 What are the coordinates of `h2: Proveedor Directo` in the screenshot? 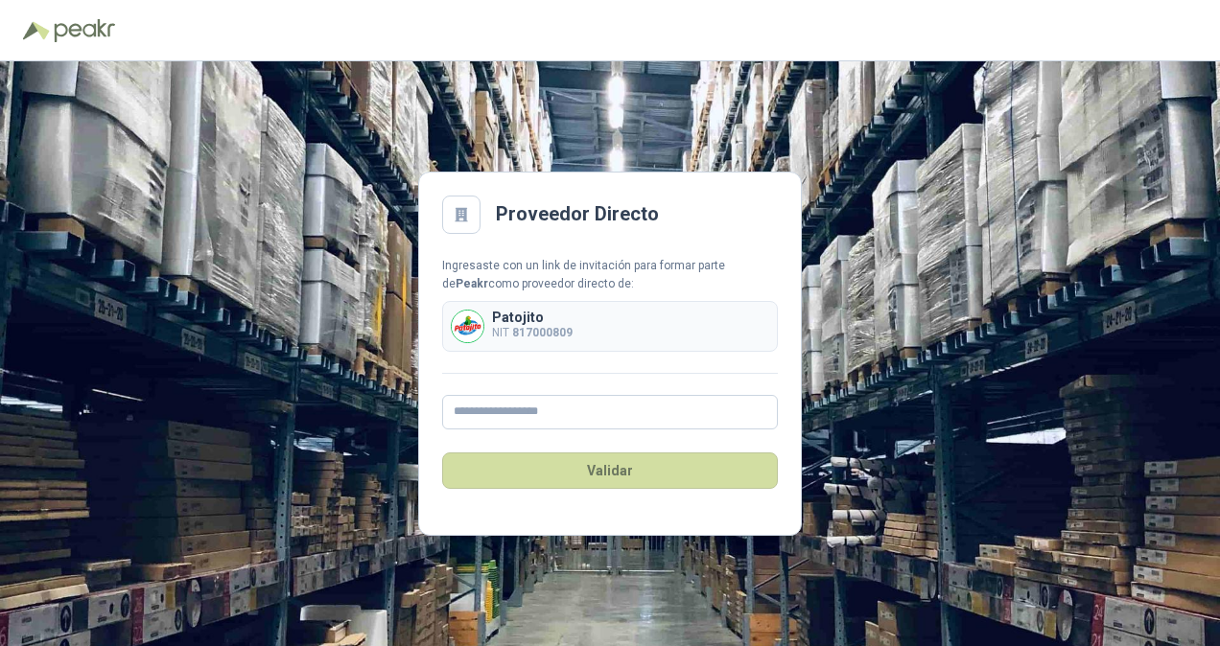 It's located at (577, 214).